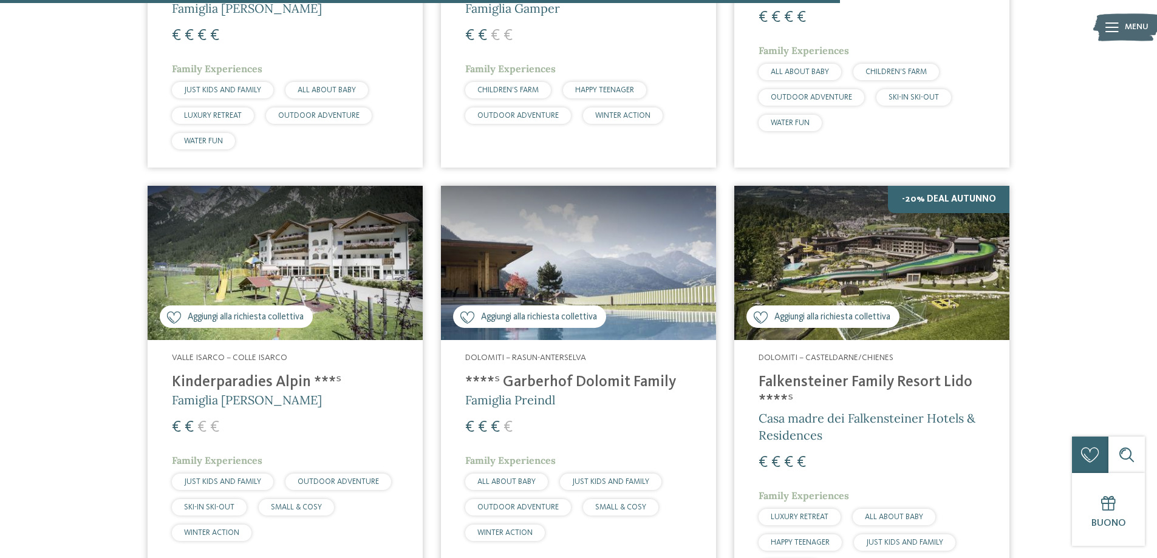  Describe the element at coordinates (230, 358) in the screenshot. I see `span: Valle Isarco – Colle Isarco` at that location.